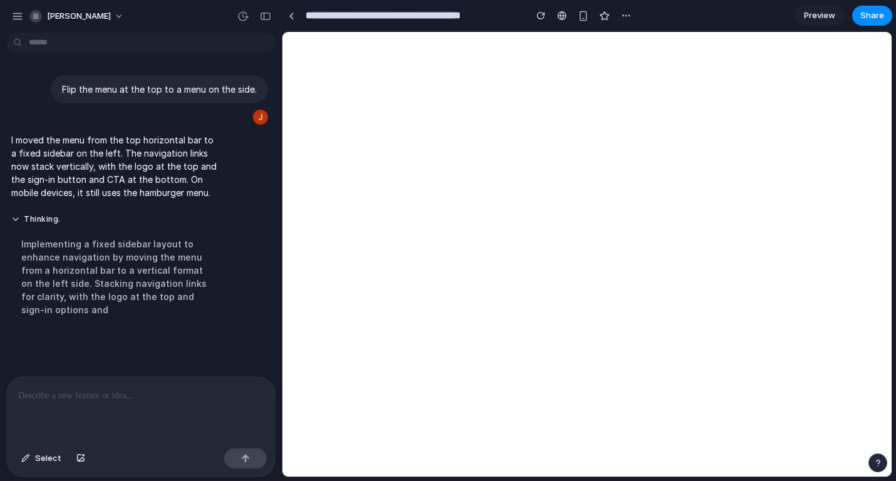 The width and height of the screenshot is (896, 481). I want to click on a: Preview, so click(820, 16).